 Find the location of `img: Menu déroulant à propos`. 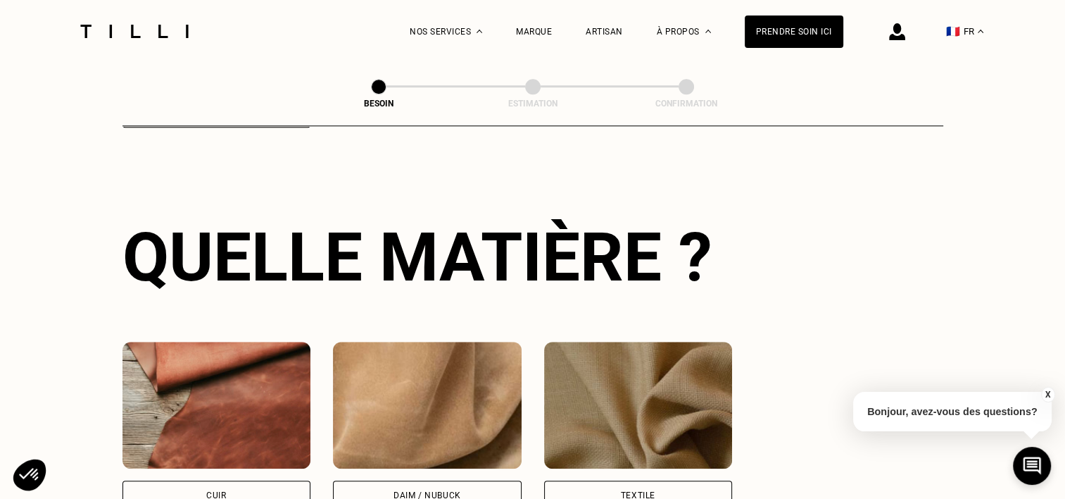

img: Menu déroulant à propos is located at coordinates (708, 31).